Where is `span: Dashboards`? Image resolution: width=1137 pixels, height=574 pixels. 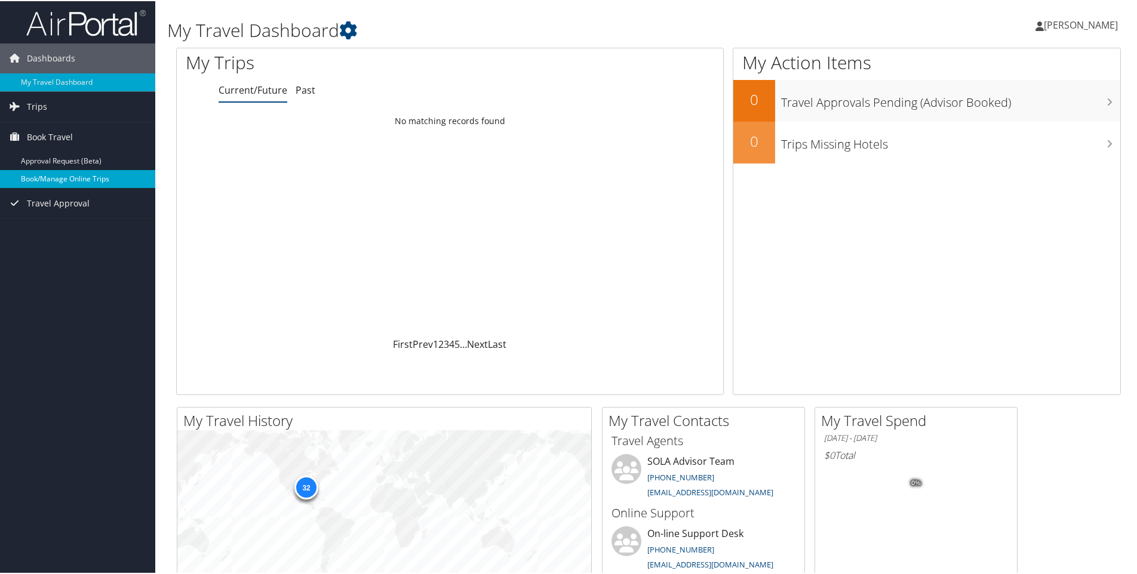 span: Dashboards is located at coordinates (51, 57).